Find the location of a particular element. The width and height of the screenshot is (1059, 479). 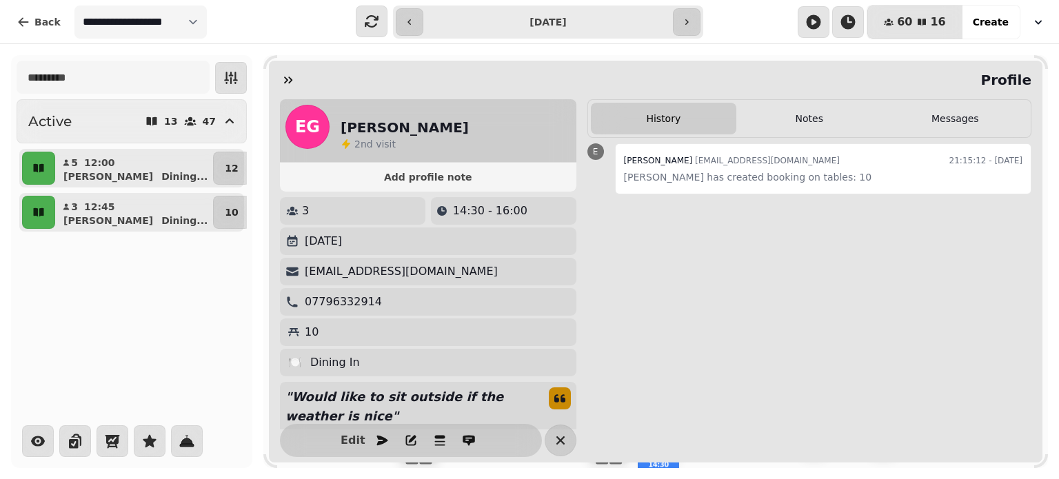

p: 12:00 is located at coordinates (99, 163).